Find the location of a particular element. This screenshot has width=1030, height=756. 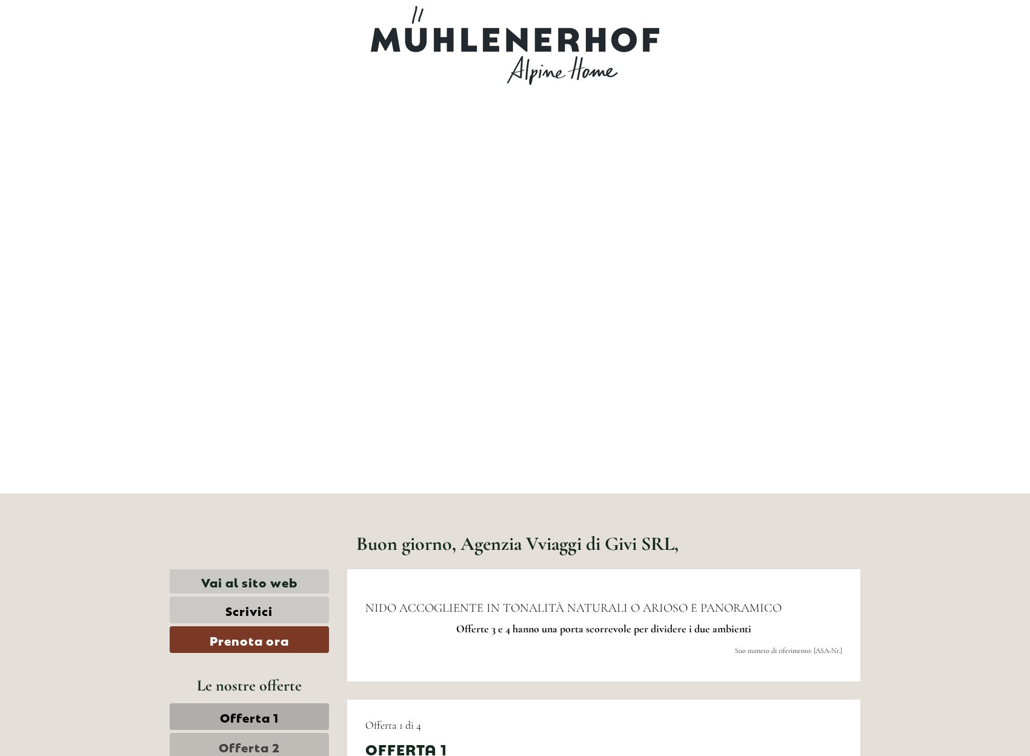

a: Prenota ora is located at coordinates (249, 639).